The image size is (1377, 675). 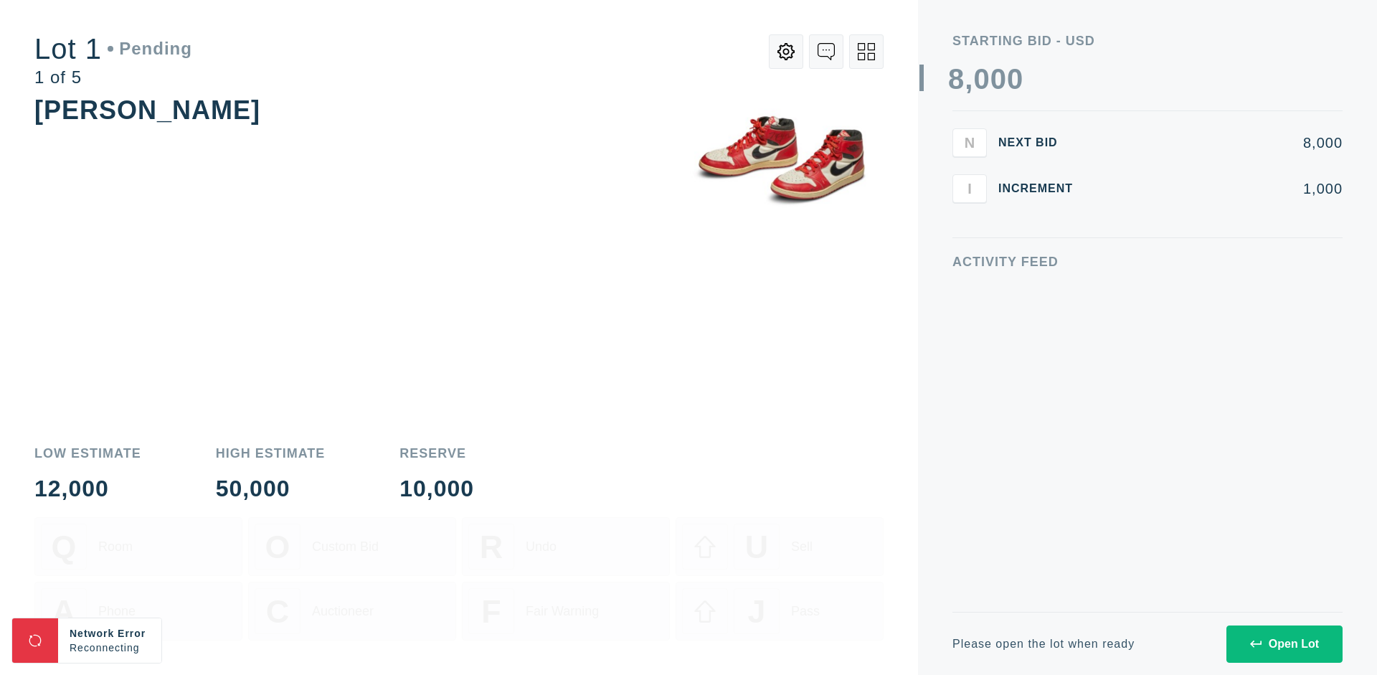 What do you see at coordinates (113, 49) in the screenshot?
I see `div: Lot 1` at bounding box center [113, 49].